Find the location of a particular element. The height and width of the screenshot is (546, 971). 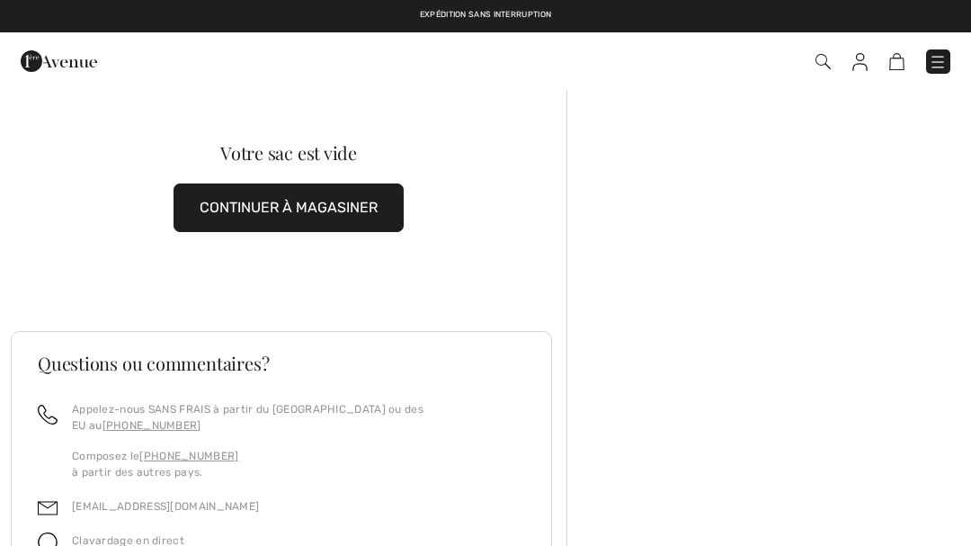

h3: Questions ou commentaires? is located at coordinates (282, 363).